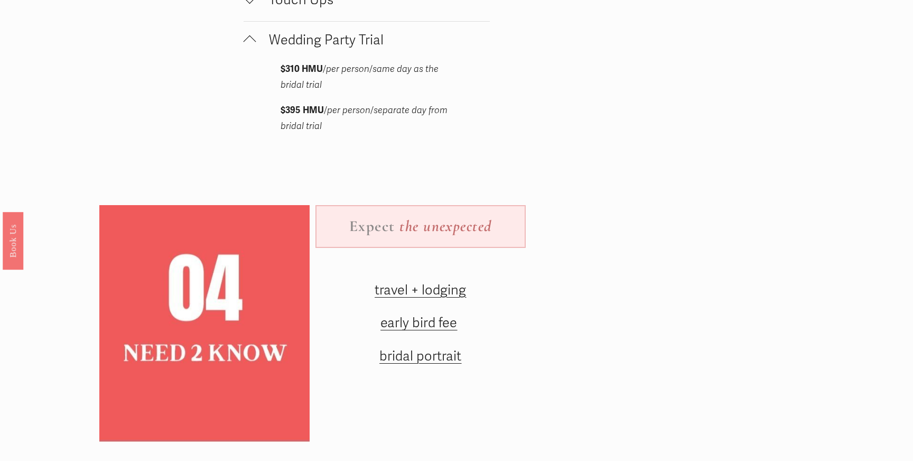  I want to click on strong: $310 HMU, so click(302, 69).